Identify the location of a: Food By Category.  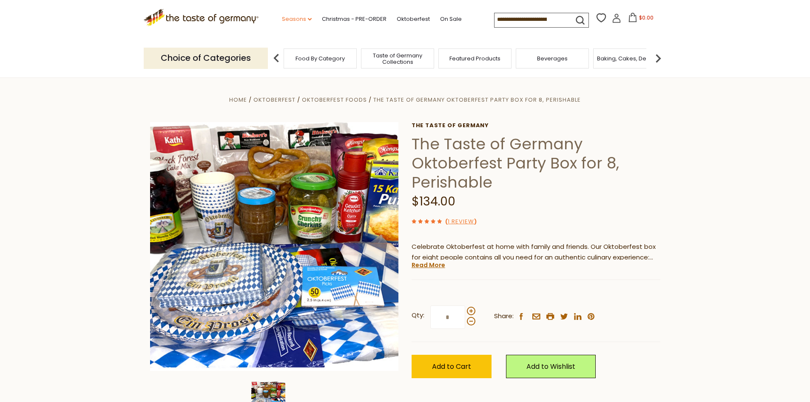
(320, 58).